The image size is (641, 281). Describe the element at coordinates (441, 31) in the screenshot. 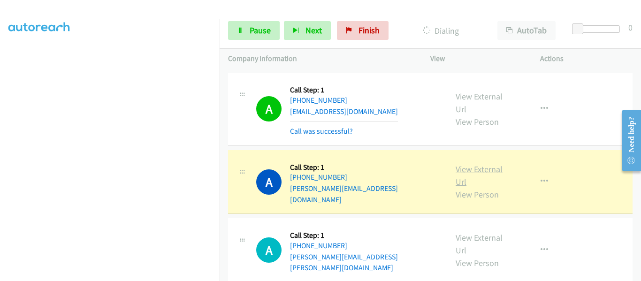

I see `p: Dialing` at that location.